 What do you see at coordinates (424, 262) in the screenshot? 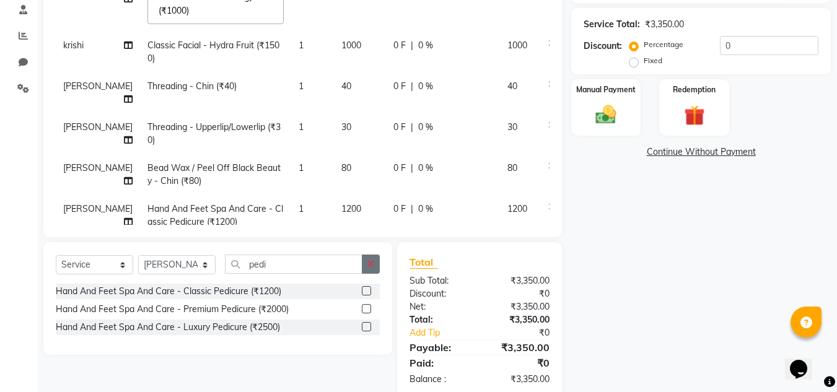
I see `span: Total` at bounding box center [424, 262].